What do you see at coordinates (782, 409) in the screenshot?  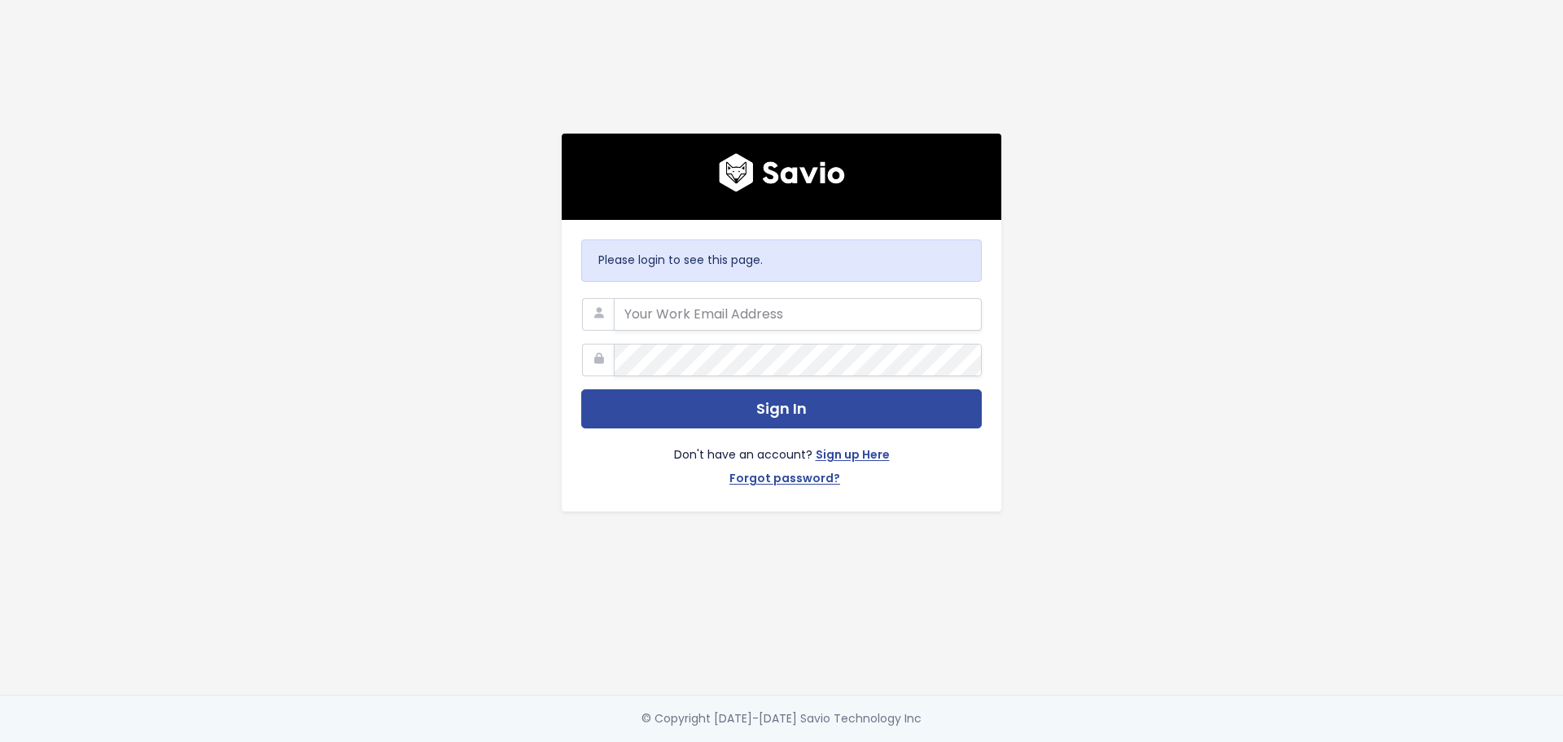 I see `button: Sign In` at bounding box center [782, 409].